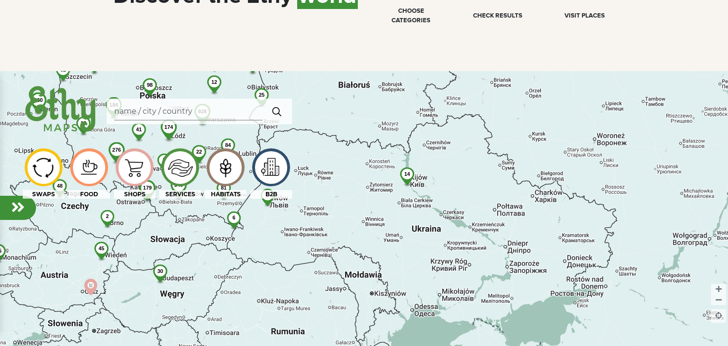 The width and height of the screenshot is (728, 346). I want to click on span: 98, so click(150, 85).